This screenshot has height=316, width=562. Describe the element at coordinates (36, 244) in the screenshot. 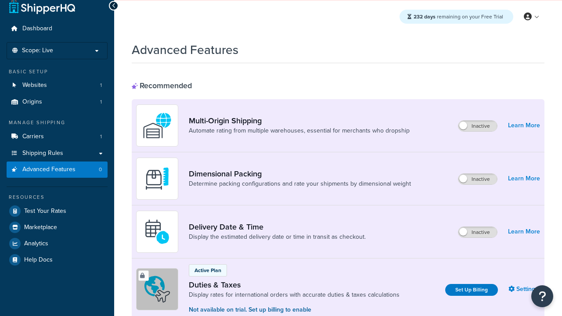

I see `span: Analytics` at that location.